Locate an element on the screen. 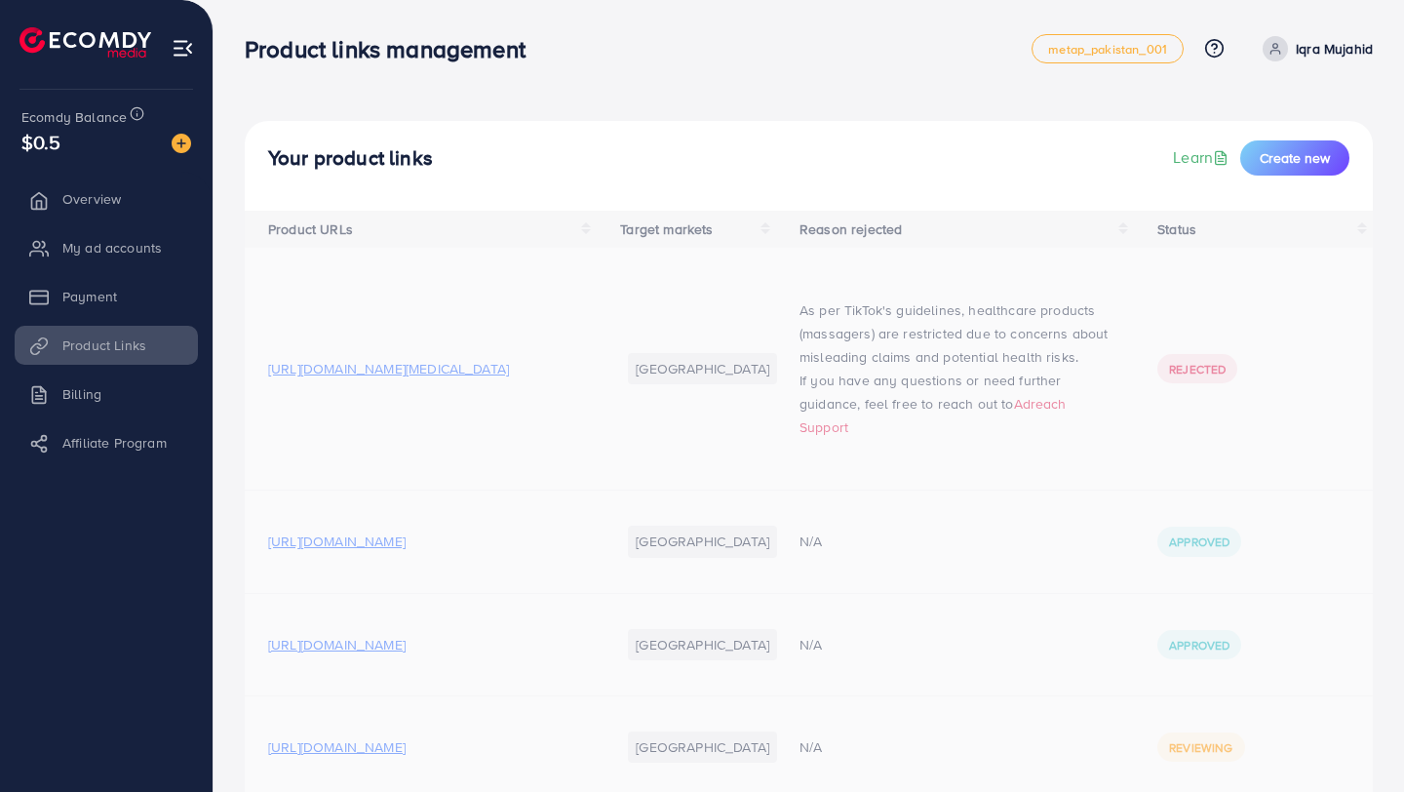  img: image is located at coordinates (181, 143).